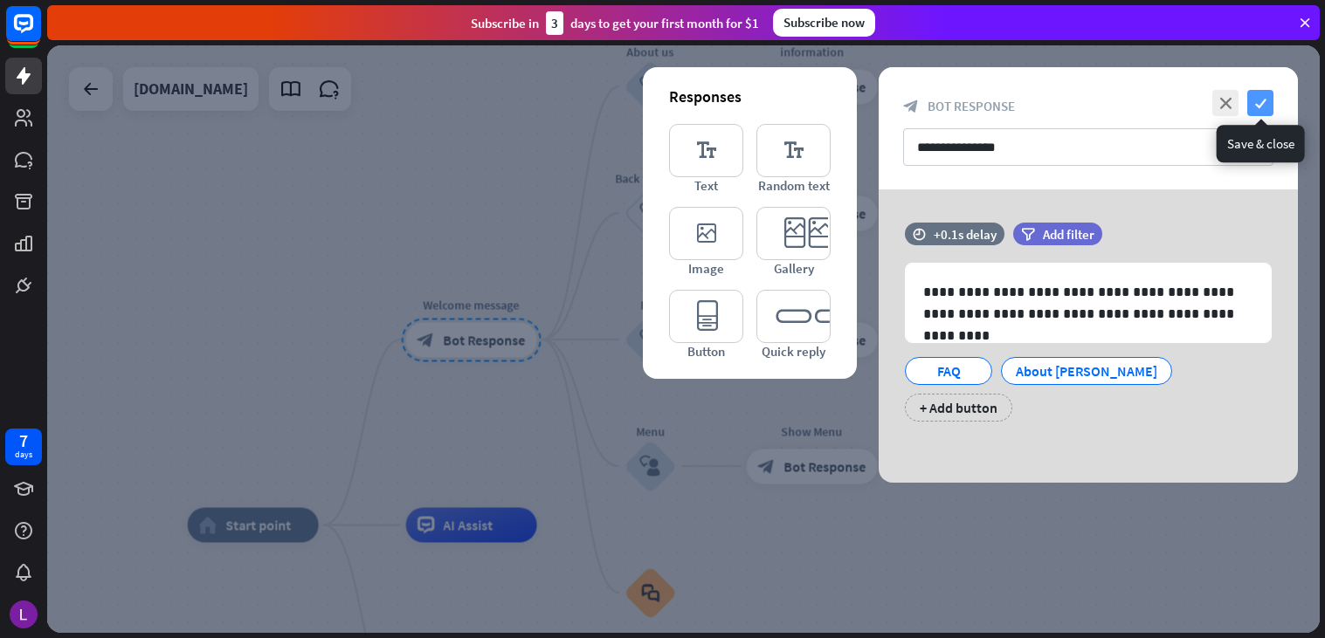  Describe the element at coordinates (24, 455) in the screenshot. I see `div: days` at that location.